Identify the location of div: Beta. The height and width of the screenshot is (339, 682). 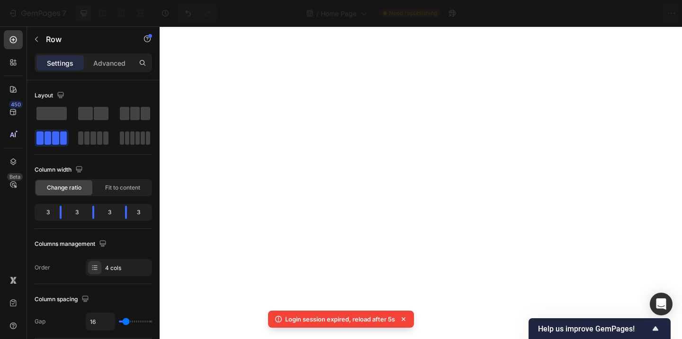
(15, 177).